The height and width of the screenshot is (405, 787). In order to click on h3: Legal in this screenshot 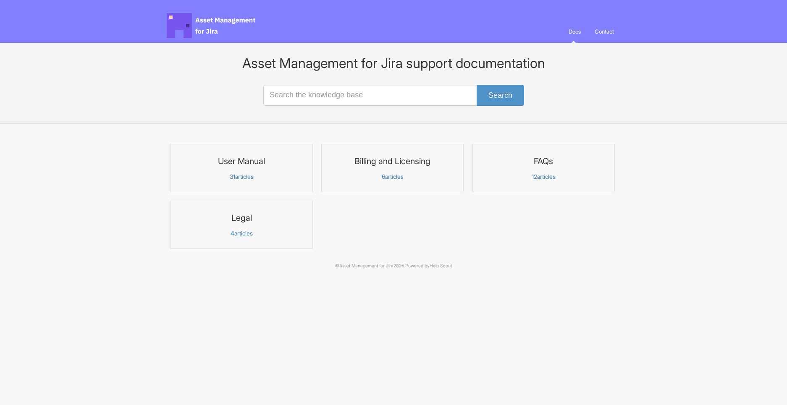, I will do `click(242, 218)`.